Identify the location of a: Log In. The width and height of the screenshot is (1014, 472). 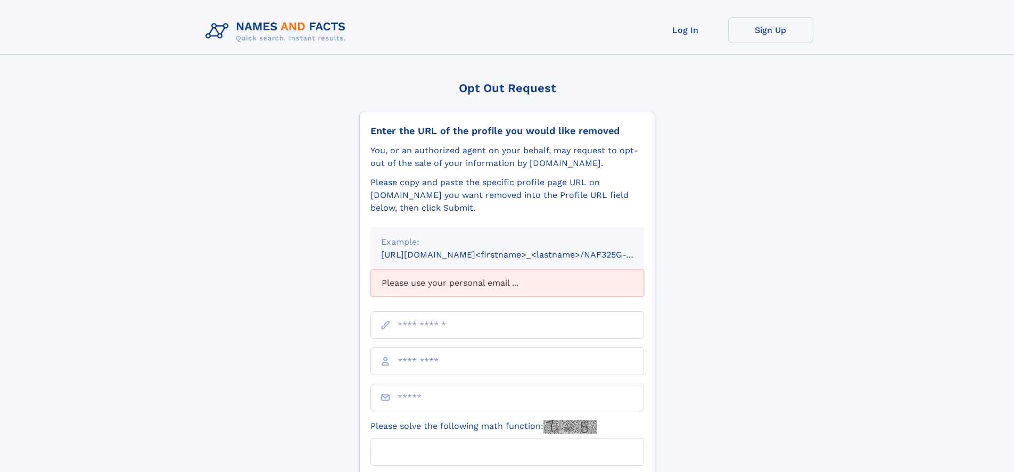
(686, 30).